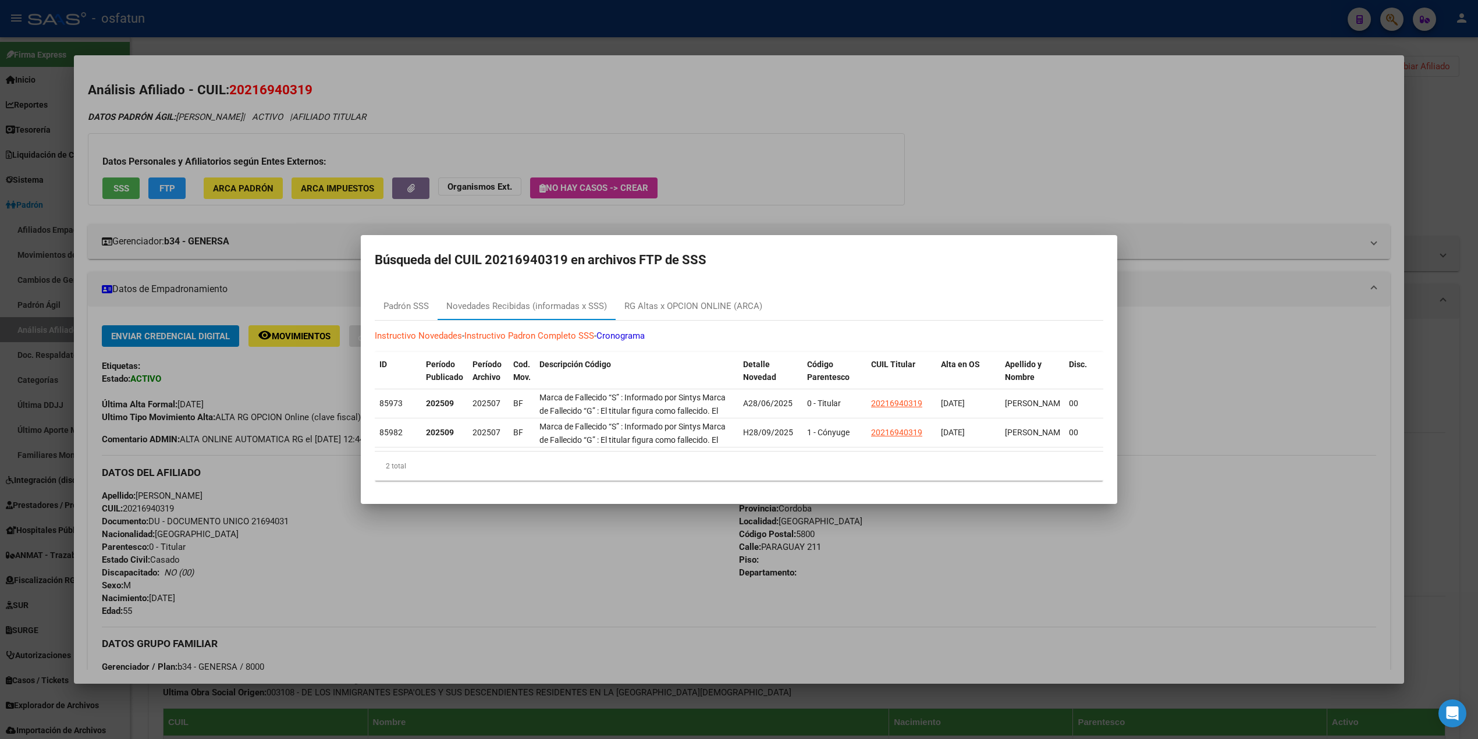 This screenshot has height=739, width=1478. What do you see at coordinates (768, 432) in the screenshot?
I see `span: H28/09/2025` at bounding box center [768, 432].